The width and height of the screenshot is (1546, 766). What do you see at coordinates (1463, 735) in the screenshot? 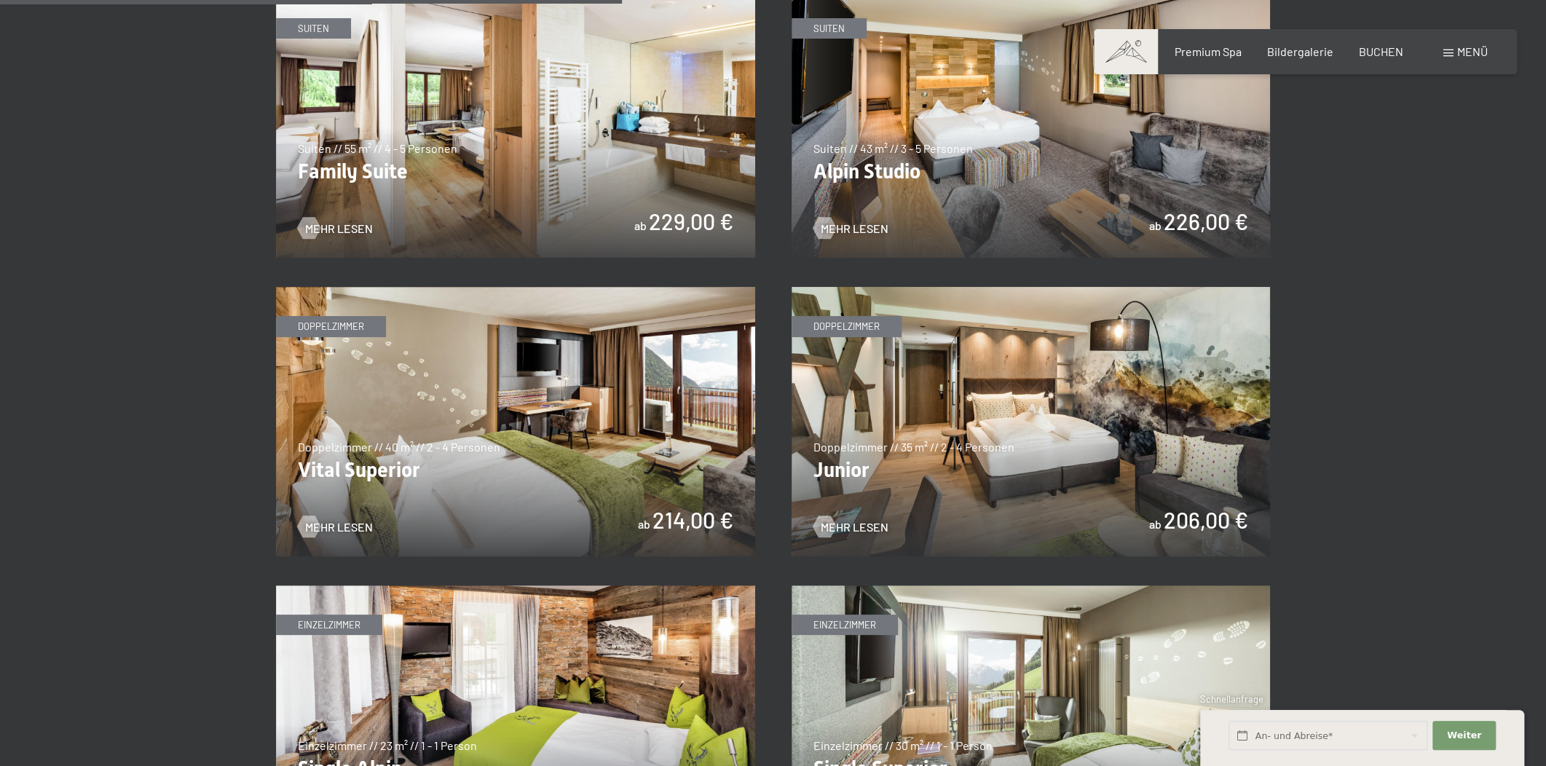
I see `span: Weiter` at bounding box center [1463, 735].